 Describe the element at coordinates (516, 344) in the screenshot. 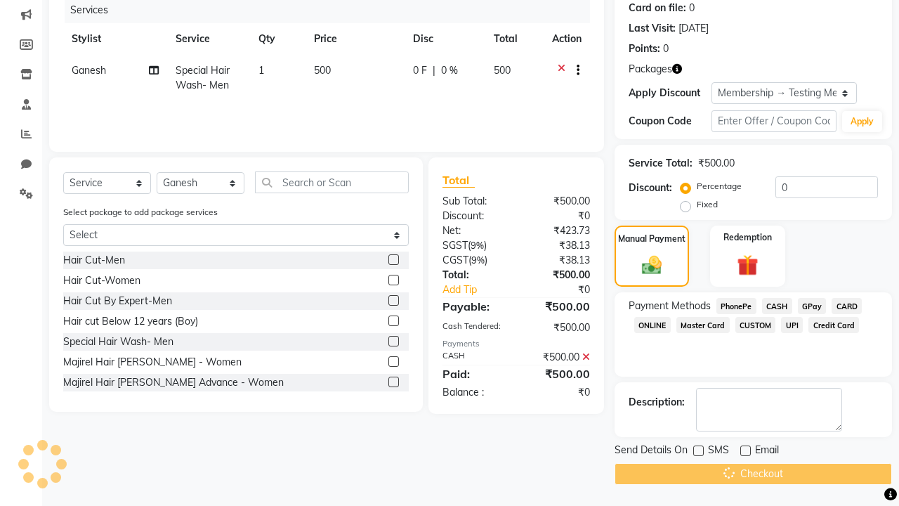

I see `div: Payments` at that location.